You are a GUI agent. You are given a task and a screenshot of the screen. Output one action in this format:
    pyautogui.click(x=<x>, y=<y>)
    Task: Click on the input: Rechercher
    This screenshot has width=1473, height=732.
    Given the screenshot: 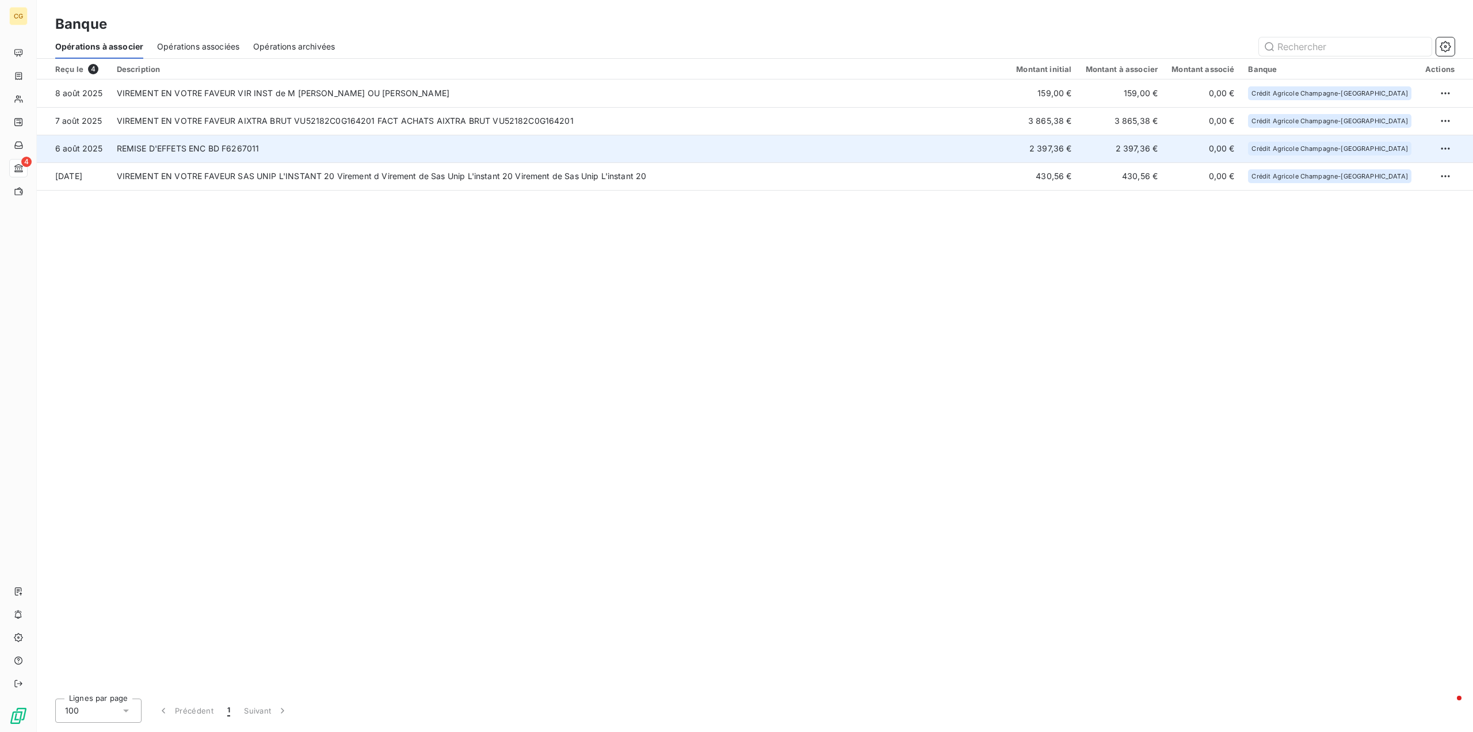 What is the action you would take?
    pyautogui.click(x=1346, y=47)
    